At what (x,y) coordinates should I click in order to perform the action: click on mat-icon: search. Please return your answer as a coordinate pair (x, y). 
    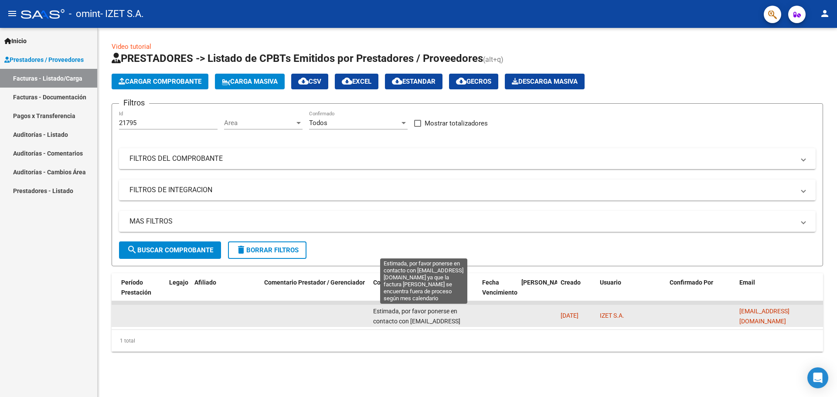
    Looking at the image, I should click on (132, 250).